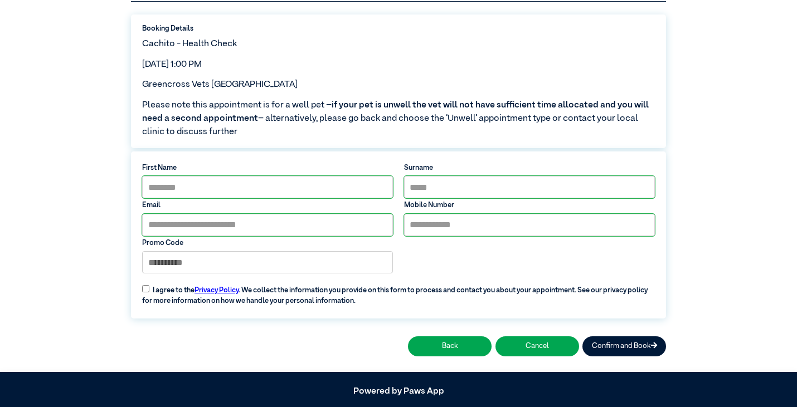  What do you see at coordinates (145, 289) in the screenshot?
I see `input: I agree to thePrivacy Policy. We collect the information you provide on this form to process and ...` at bounding box center [145, 289].